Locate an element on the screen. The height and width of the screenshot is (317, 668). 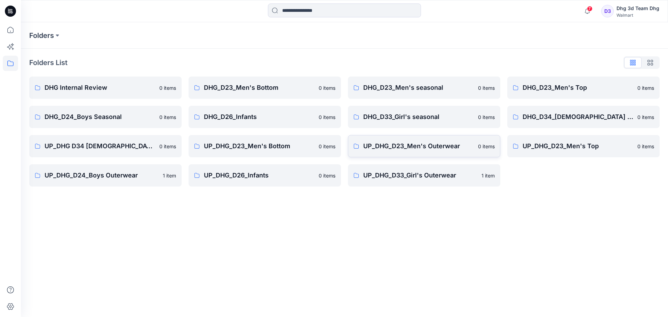
p: Folders is located at coordinates (41, 35).